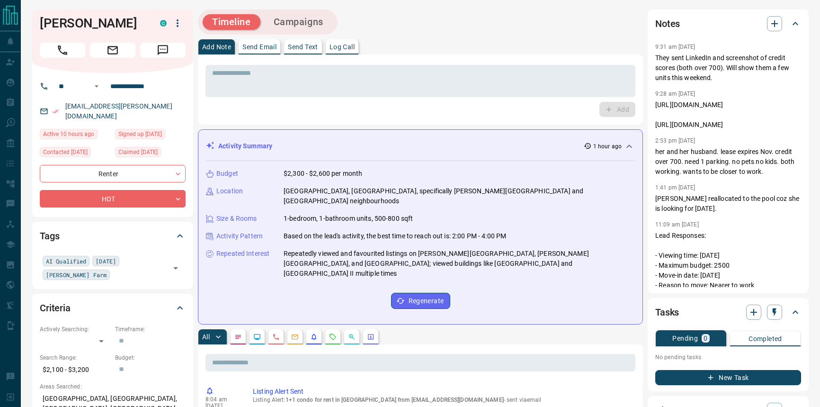 Image resolution: width=820 pixels, height=407 pixels. I want to click on h2: Notes, so click(667, 24).